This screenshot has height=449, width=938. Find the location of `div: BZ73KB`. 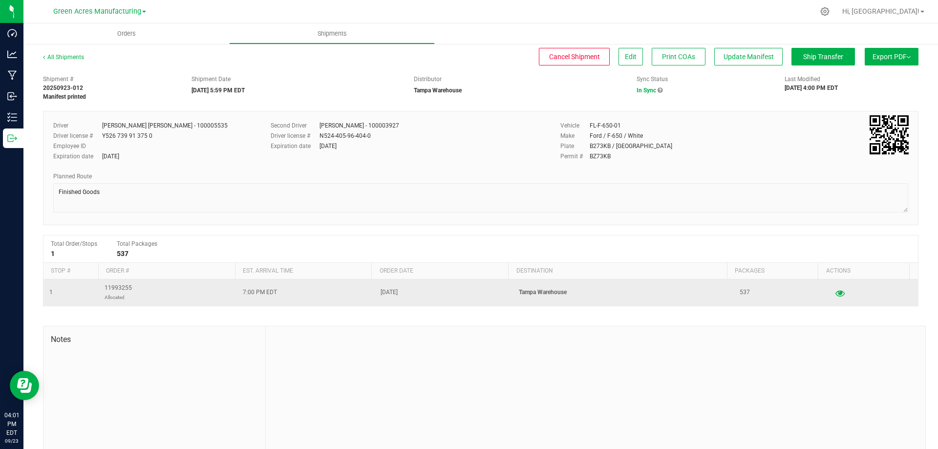

div: BZ73KB is located at coordinates (600, 156).